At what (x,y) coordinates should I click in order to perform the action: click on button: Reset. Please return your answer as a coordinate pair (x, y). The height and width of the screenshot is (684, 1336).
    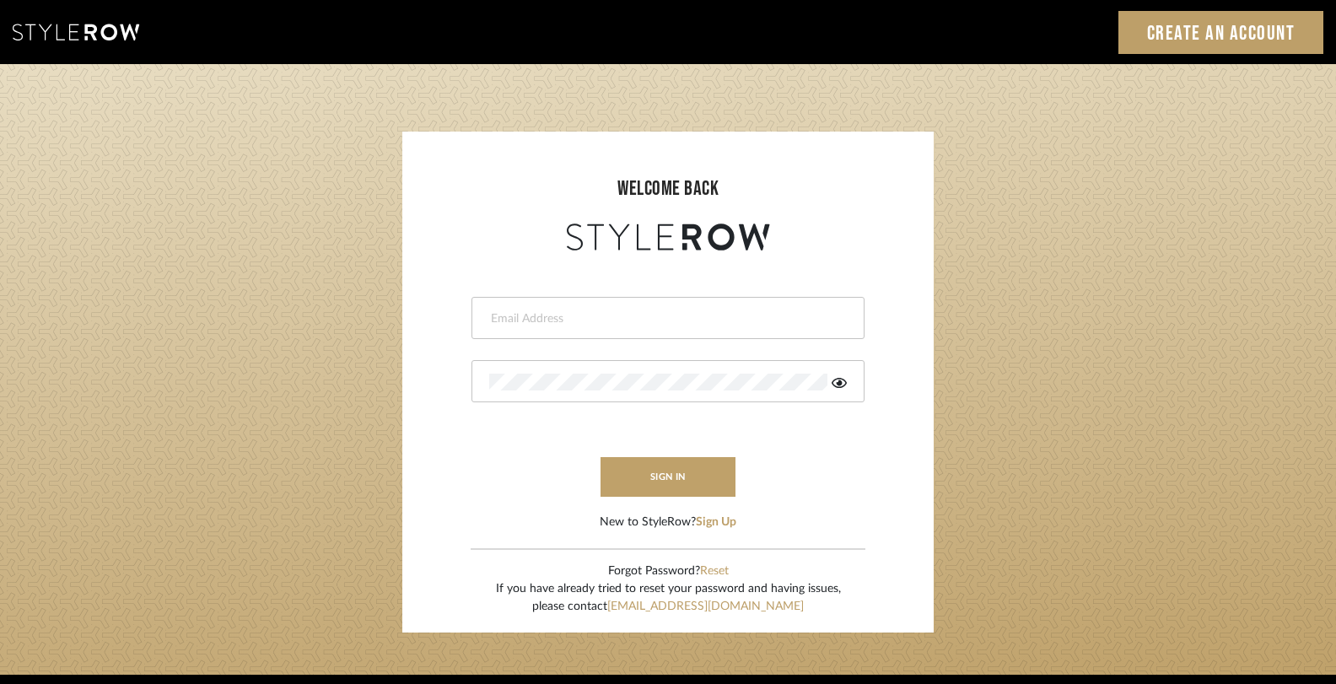
    Looking at the image, I should click on (714, 571).